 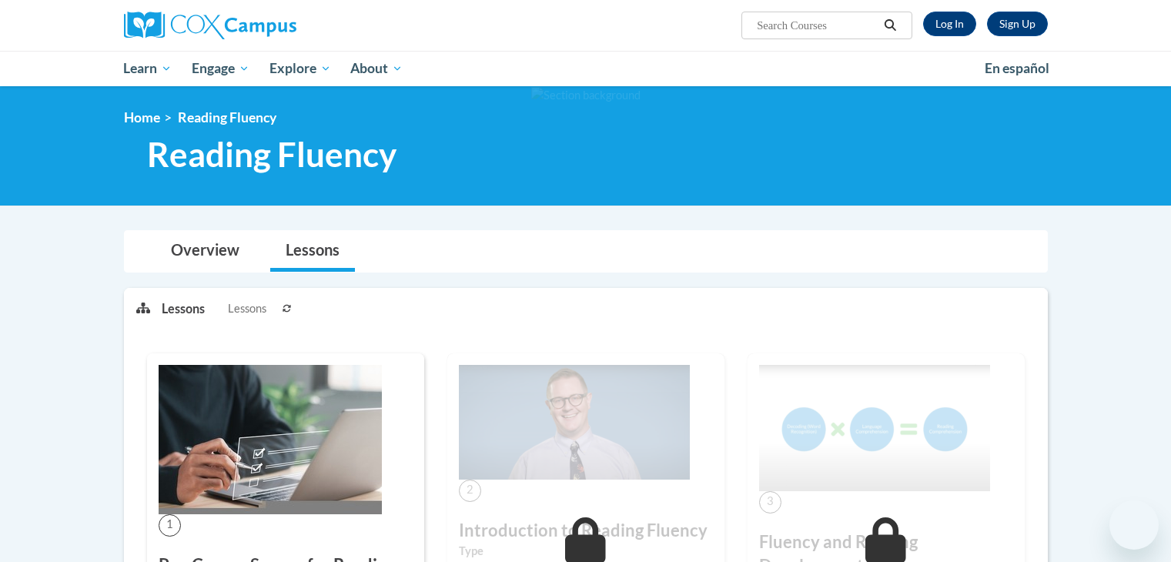 What do you see at coordinates (169, 525) in the screenshot?
I see `span: 1` at bounding box center [169, 525].